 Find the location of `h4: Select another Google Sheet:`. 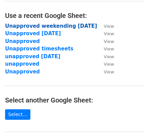

h4: Select another Google Sheet: is located at coordinates (75, 100).